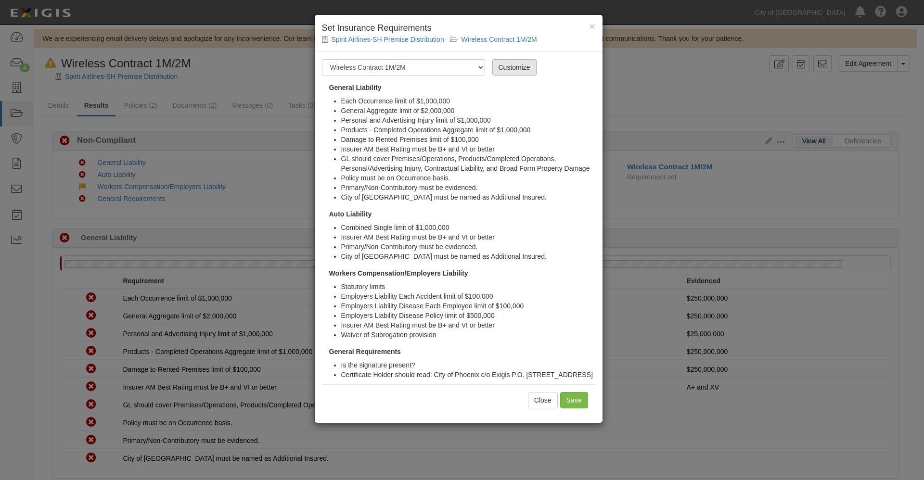  Describe the element at coordinates (468, 101) in the screenshot. I see `li: Each Occurrence limit of $1,000,000` at that location.